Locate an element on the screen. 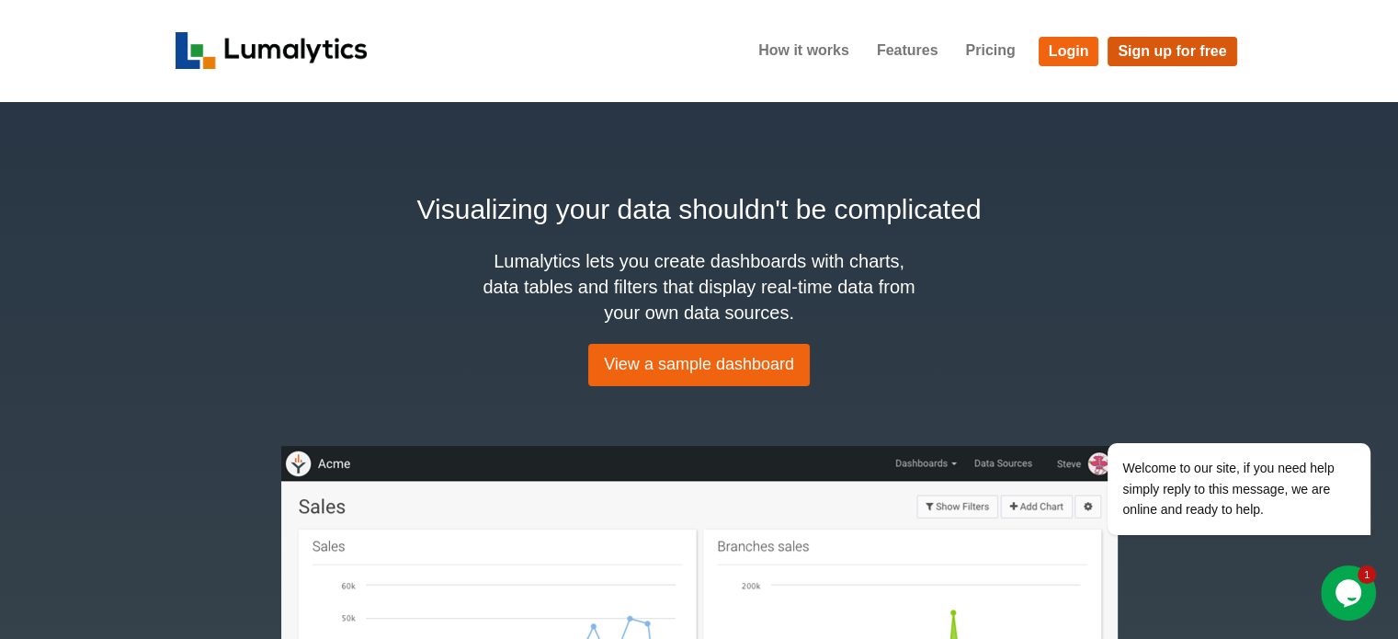 The image size is (1398, 639). div: Welcome to our site, if you need help simply reply to this message, we are online and ready to help. is located at coordinates (166, 212).